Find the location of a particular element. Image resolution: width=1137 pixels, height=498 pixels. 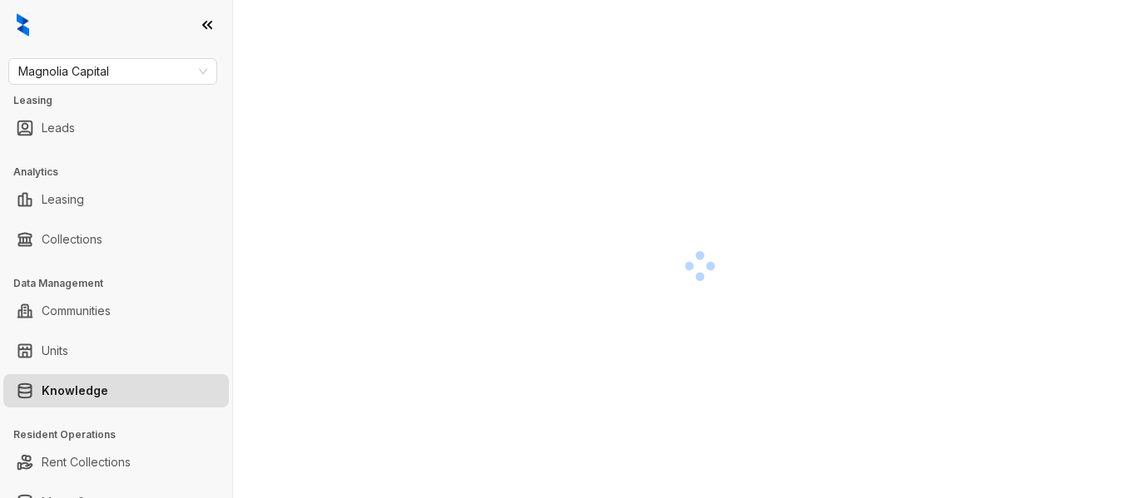

a: Units is located at coordinates (55, 351).